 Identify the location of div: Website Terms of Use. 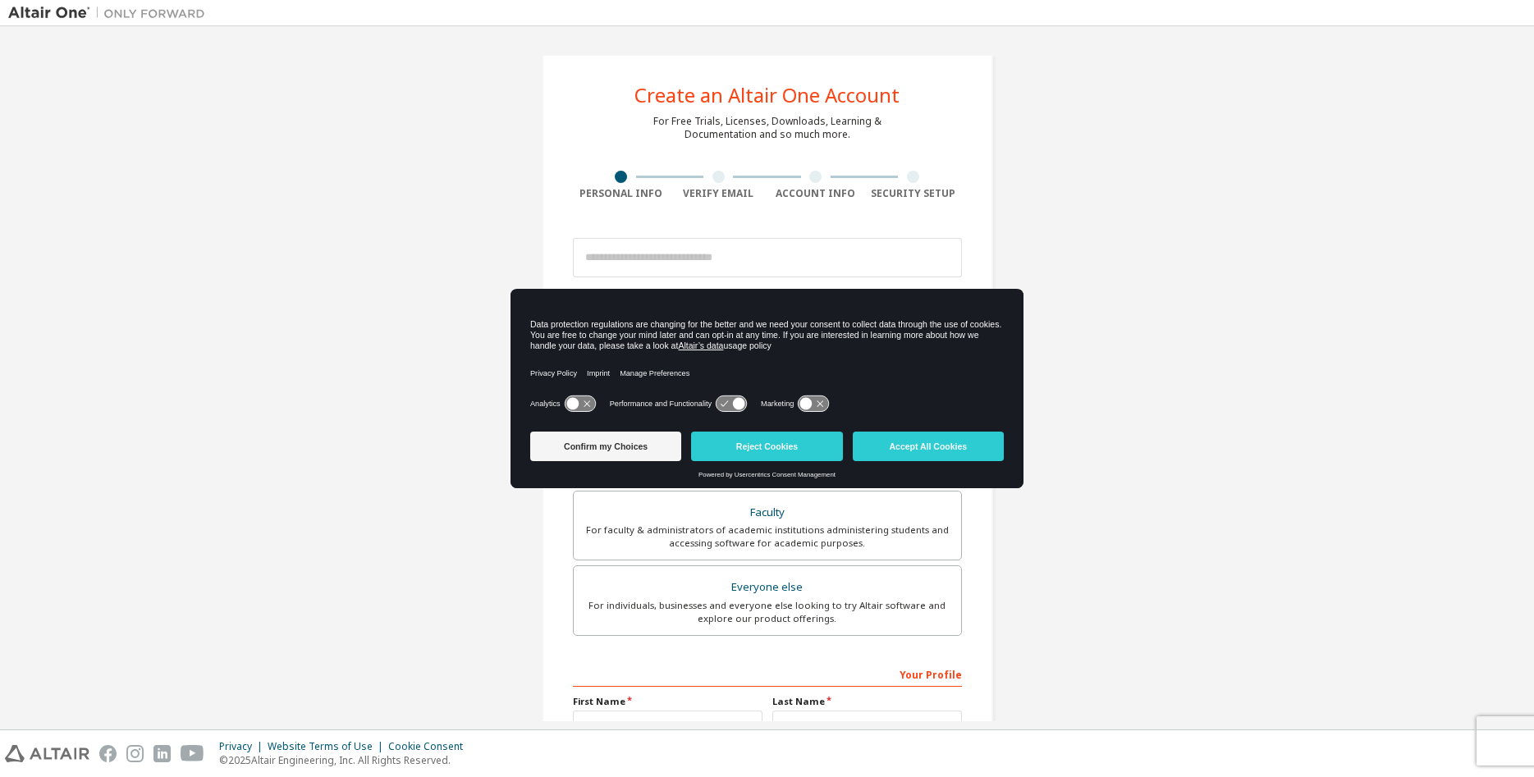
(327, 747).